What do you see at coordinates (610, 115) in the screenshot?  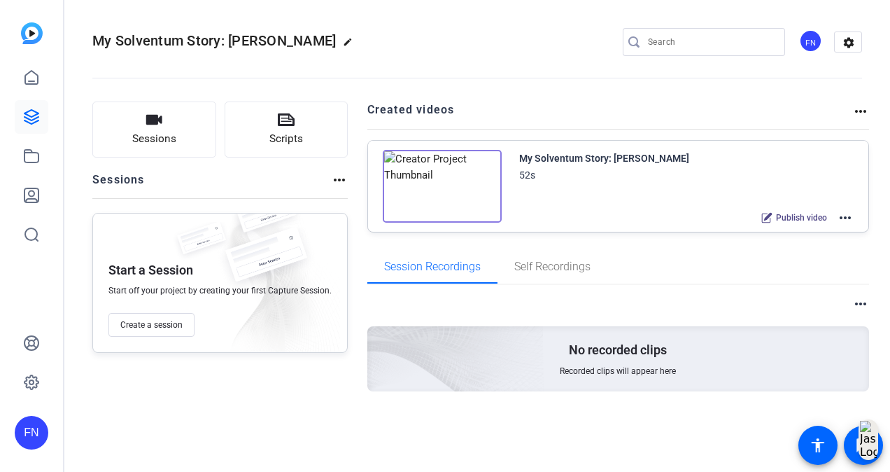 I see `h2: Created videos` at bounding box center [610, 115].